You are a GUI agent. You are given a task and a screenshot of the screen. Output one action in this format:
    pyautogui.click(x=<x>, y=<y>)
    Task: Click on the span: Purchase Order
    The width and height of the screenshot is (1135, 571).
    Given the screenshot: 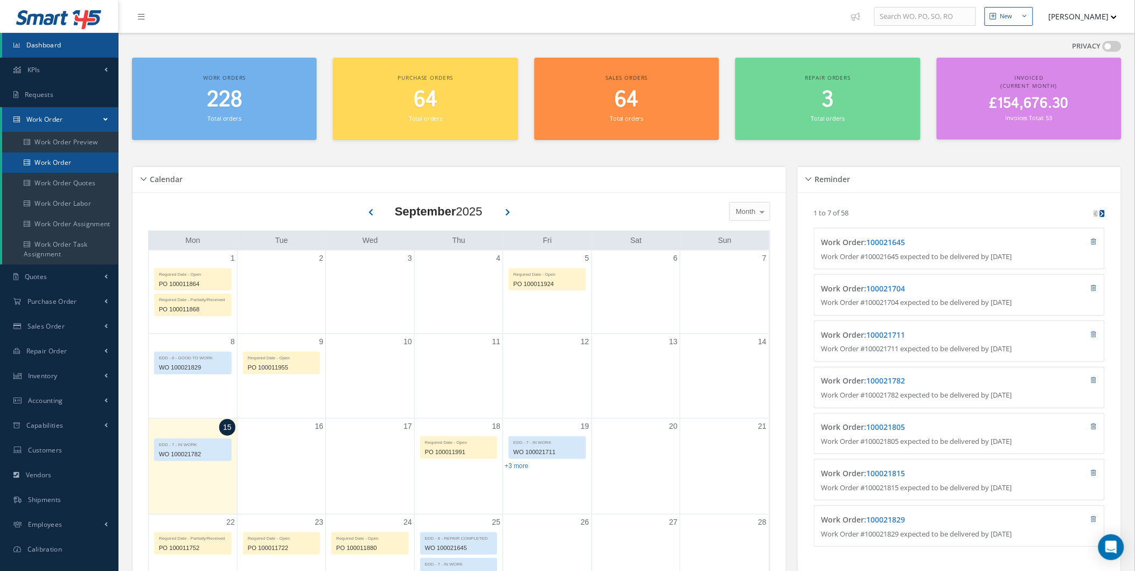 What is the action you would take?
    pyautogui.click(x=52, y=301)
    